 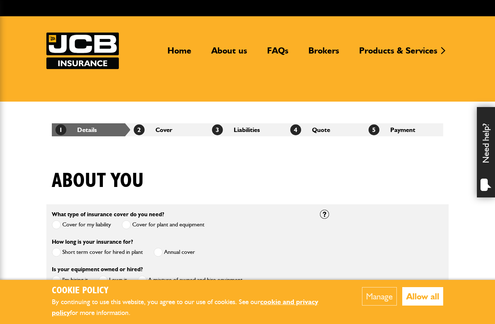 What do you see at coordinates (247, 130) in the screenshot?
I see `li: Liabilities` at bounding box center [247, 130].